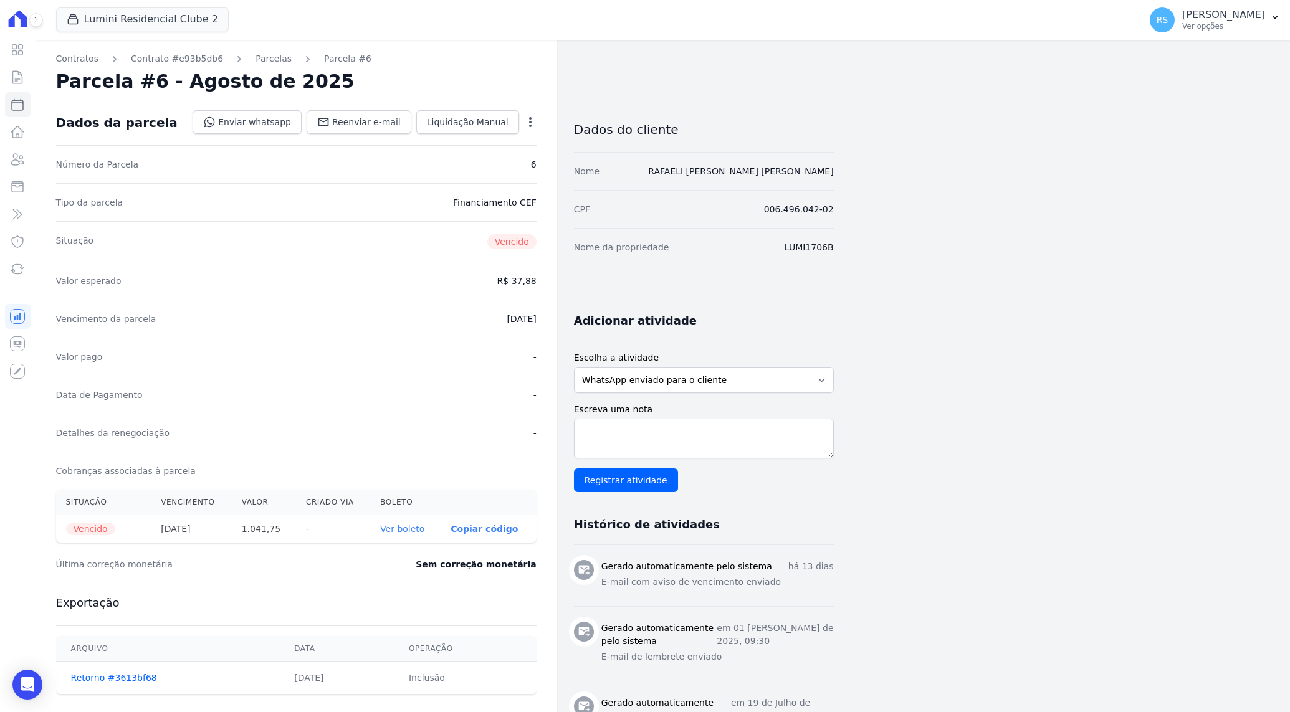  What do you see at coordinates (717, 582) in the screenshot?
I see `p: E-mail com aviso de vencimento enviado` at bounding box center [717, 582].